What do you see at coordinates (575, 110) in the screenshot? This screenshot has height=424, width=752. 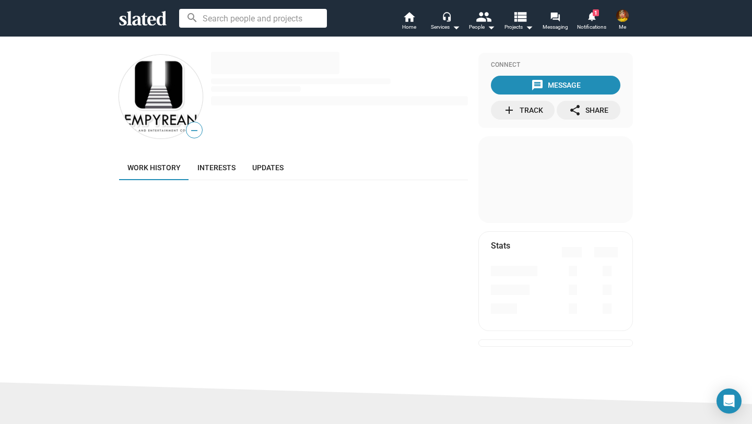 I see `mat-icon: share` at bounding box center [575, 110].